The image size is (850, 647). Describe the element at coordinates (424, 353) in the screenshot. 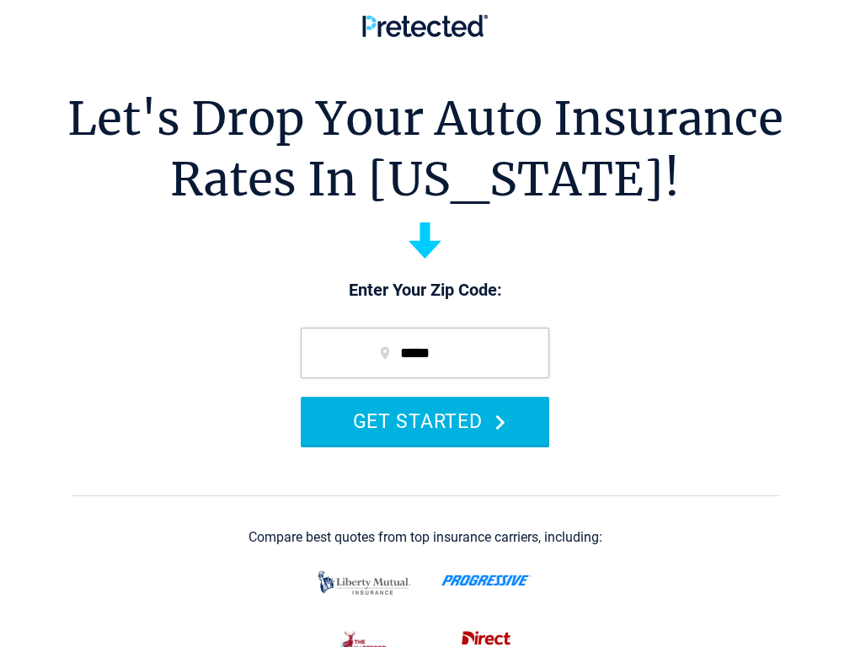

I see `input: zip code` at that location.